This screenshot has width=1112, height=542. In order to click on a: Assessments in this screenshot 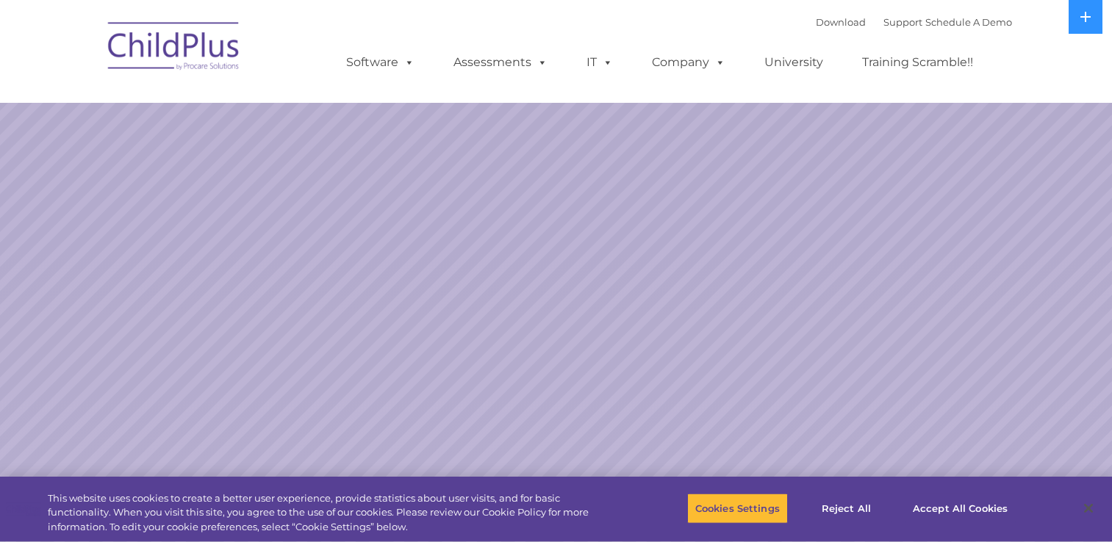, I will do `click(501, 62)`.